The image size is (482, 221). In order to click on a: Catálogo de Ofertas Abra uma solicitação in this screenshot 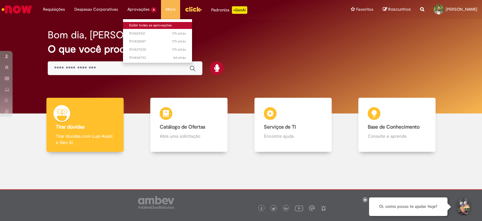, I will do `click(189, 125)`.